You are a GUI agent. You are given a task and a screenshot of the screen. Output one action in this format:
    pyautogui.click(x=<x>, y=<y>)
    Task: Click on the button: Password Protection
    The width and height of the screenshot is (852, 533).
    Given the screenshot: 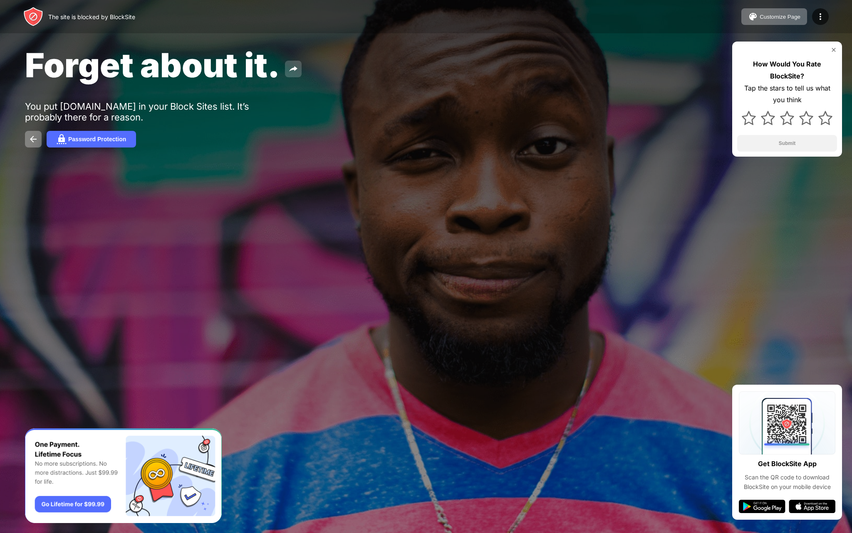 What is the action you would take?
    pyautogui.click(x=91, y=139)
    